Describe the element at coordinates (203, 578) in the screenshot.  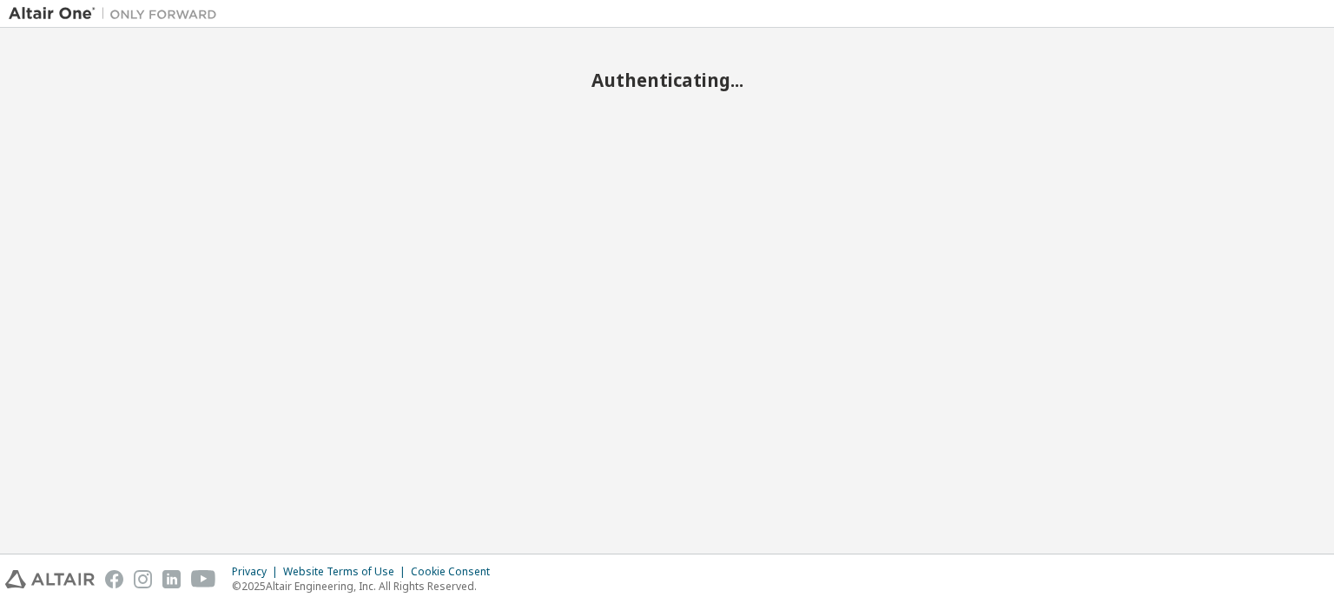
I see `img: youtube.svg` at that location.